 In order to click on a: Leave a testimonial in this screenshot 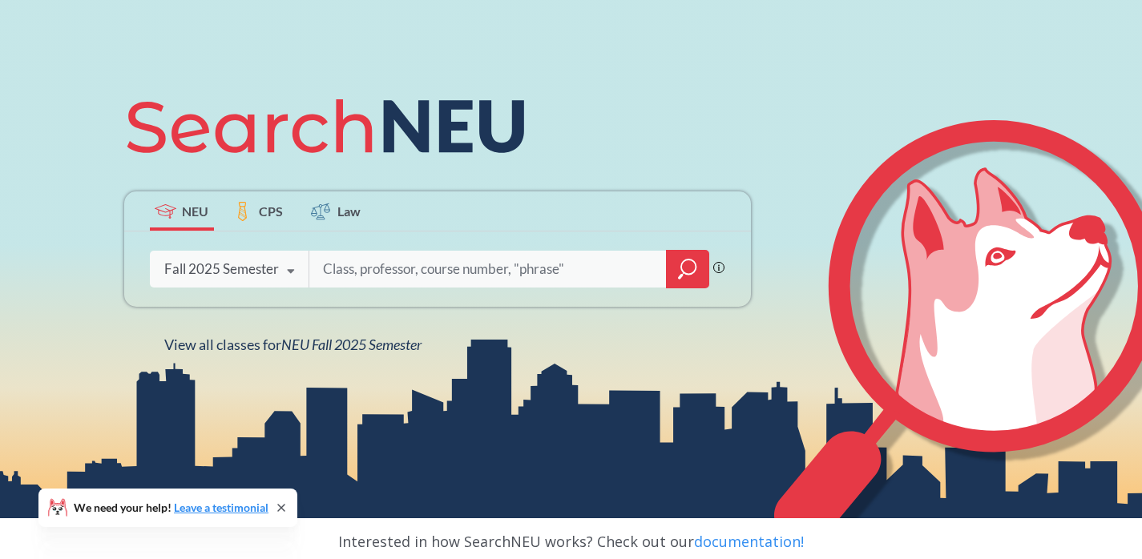, I will do `click(221, 507)`.